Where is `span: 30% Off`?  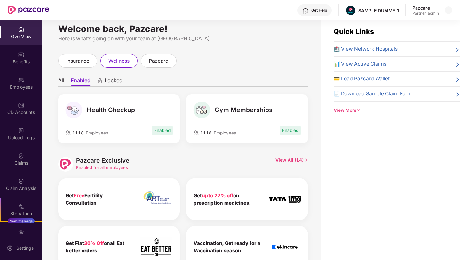
span: 30% Off is located at coordinates (94, 243).